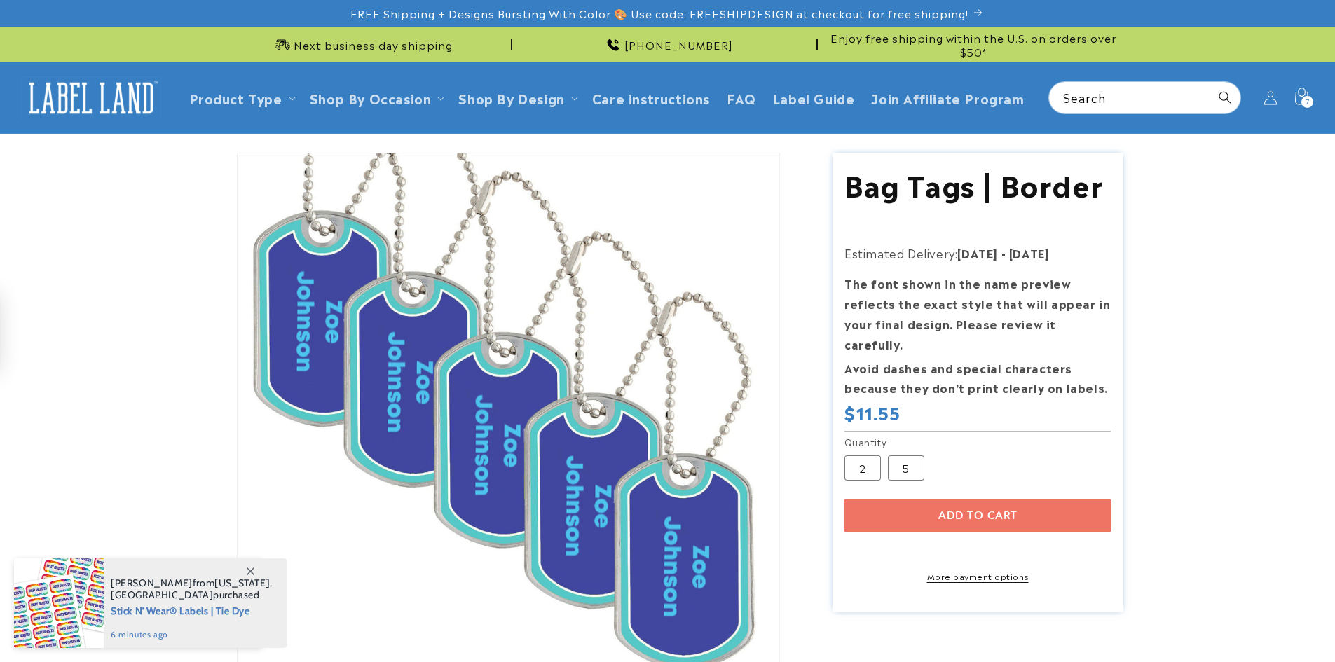 This screenshot has height=662, width=1335. Describe the element at coordinates (241, 97) in the screenshot. I see `summary: Product Type` at that location.